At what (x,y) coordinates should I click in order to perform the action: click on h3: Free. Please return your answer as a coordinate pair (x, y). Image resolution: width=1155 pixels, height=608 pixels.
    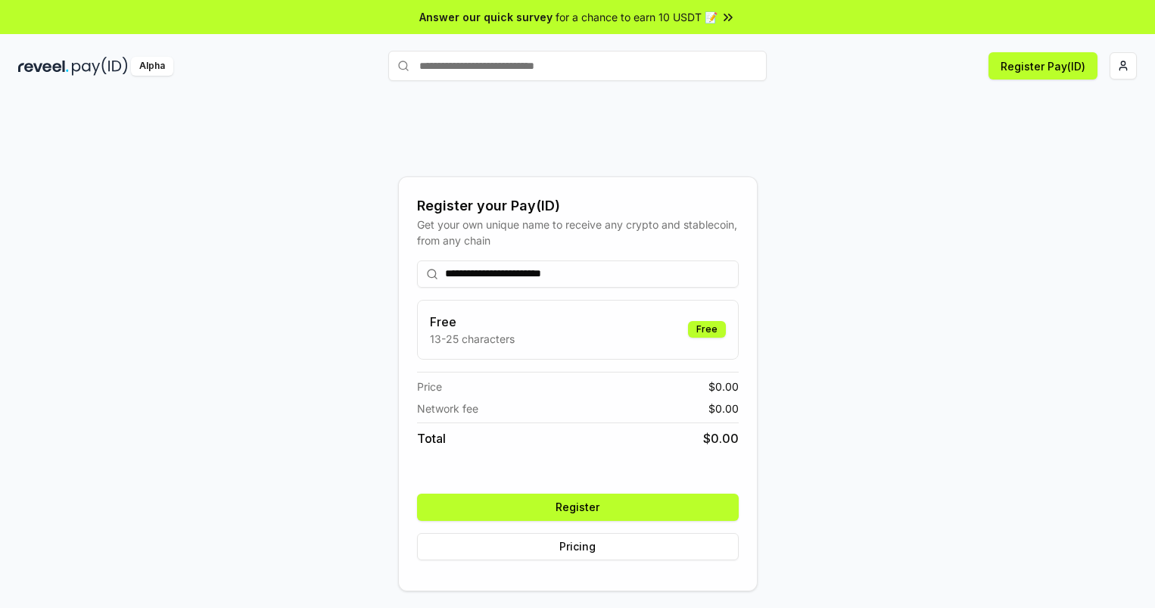
    Looking at the image, I should click on (472, 322).